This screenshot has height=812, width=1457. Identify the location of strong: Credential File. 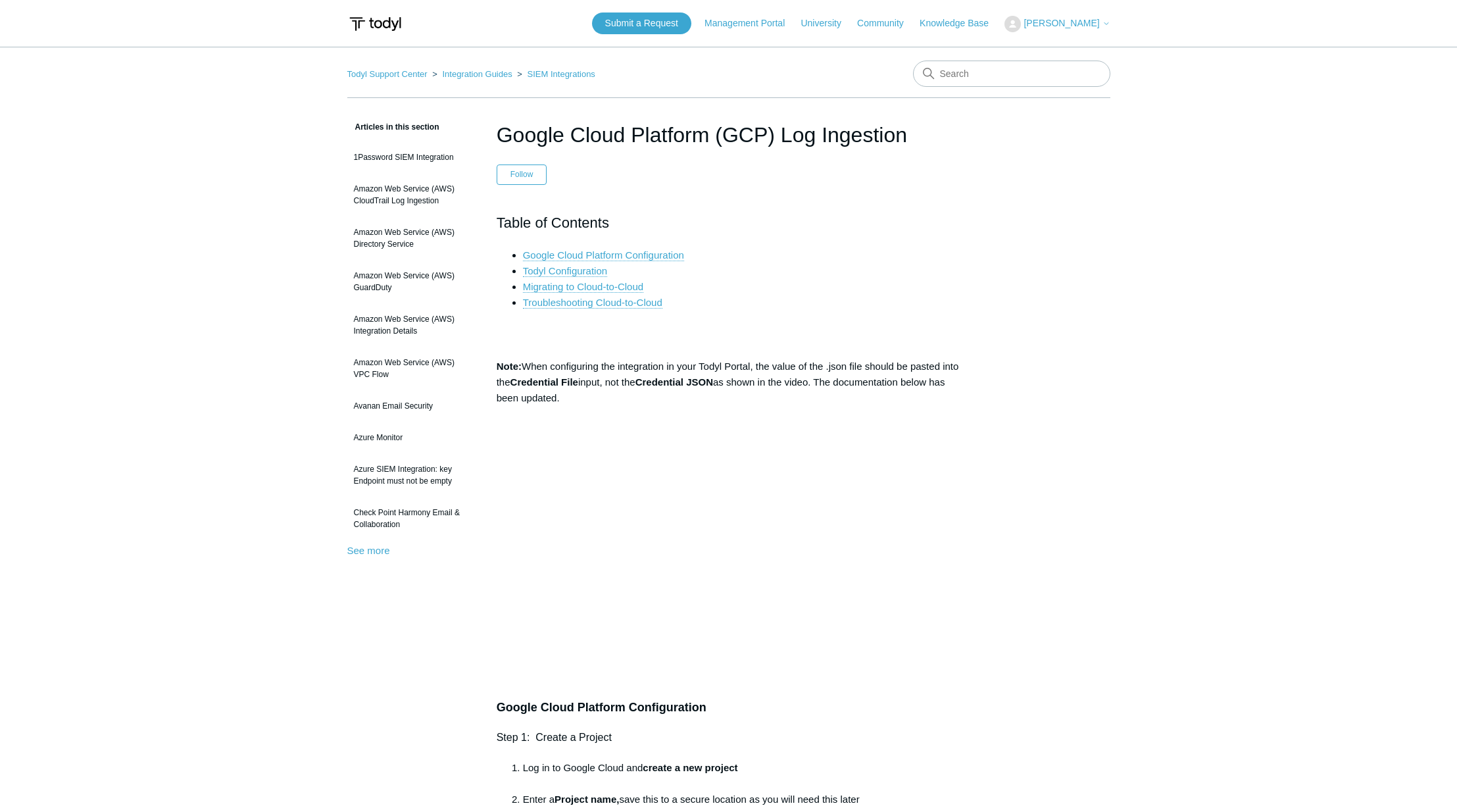
(544, 382).